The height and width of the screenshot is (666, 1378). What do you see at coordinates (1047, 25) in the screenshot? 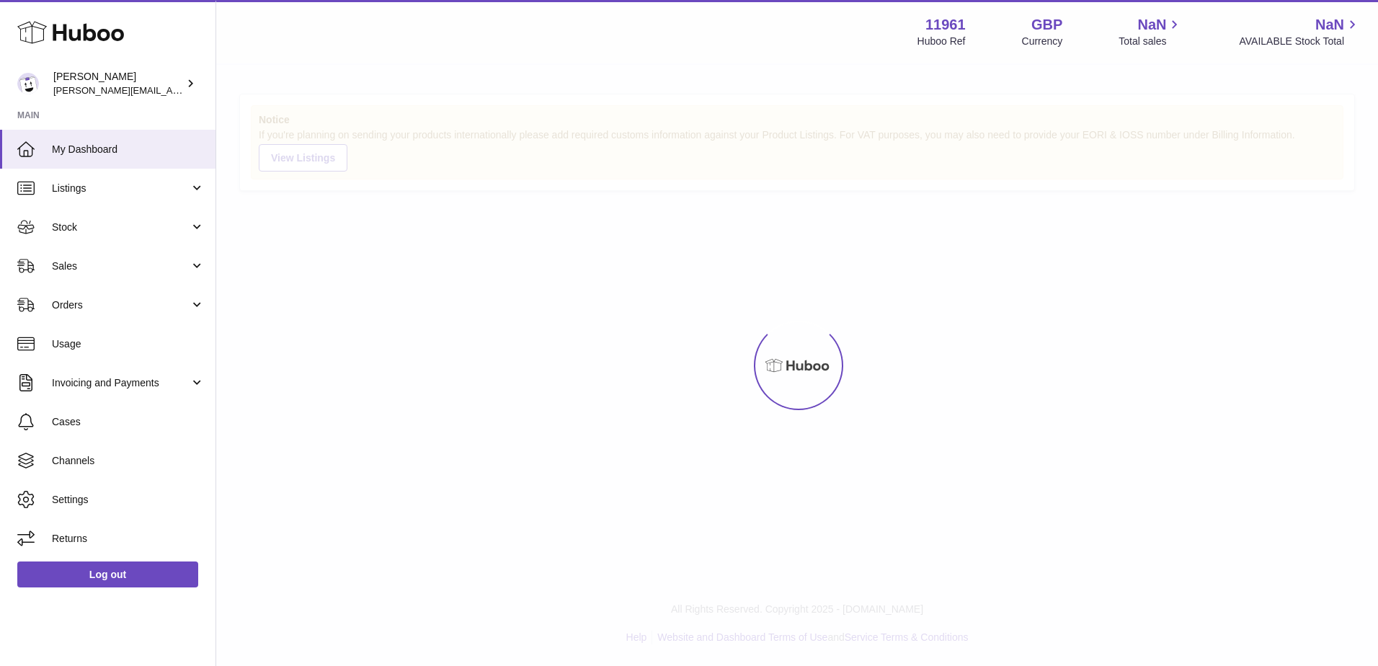
I see `strong: GBP` at bounding box center [1047, 25].